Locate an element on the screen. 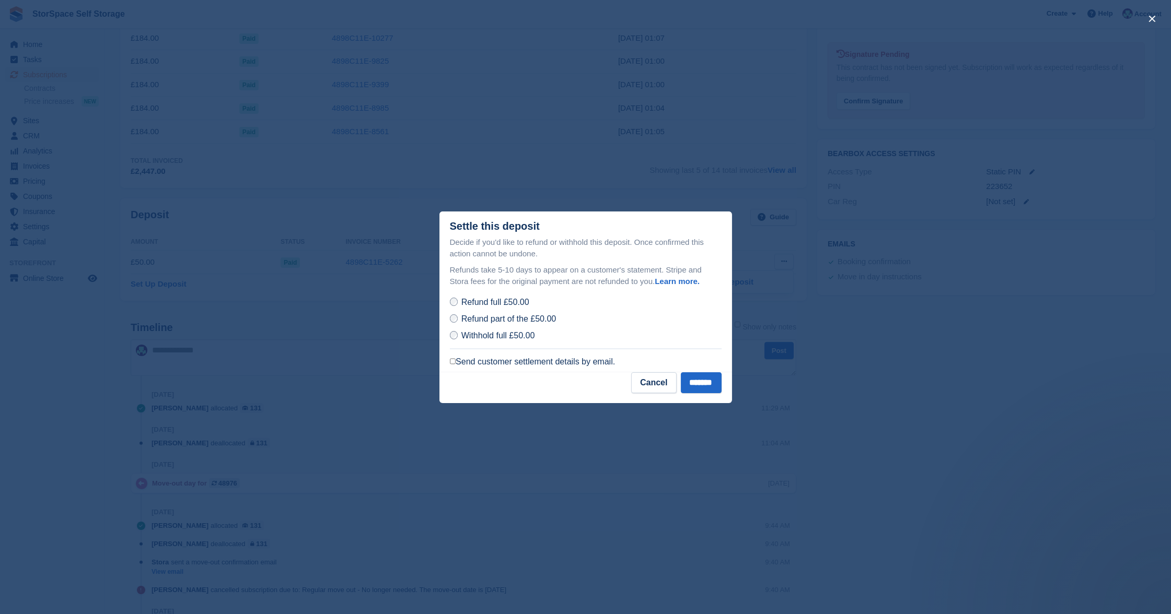  input: Withhold full £50.00 is located at coordinates (454, 335).